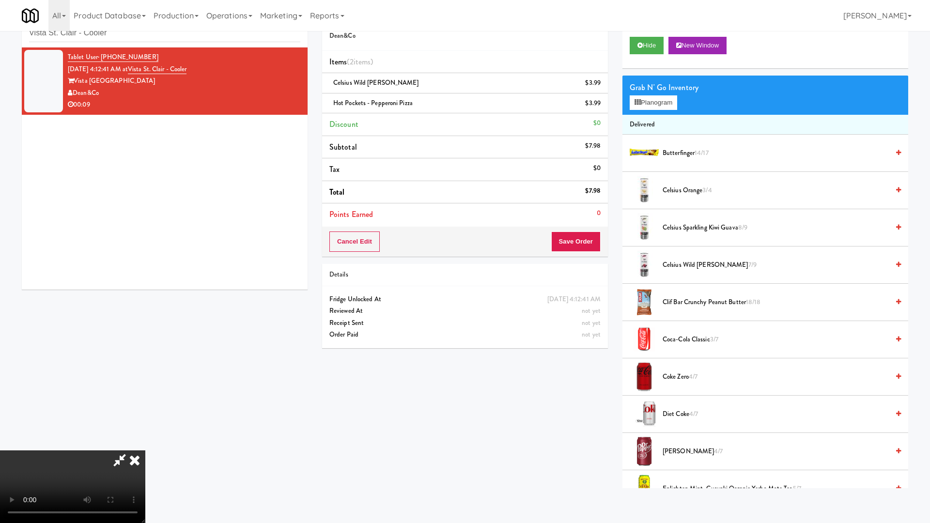  Describe the element at coordinates (775, 414) in the screenshot. I see `span: Diet Coke` at that location.